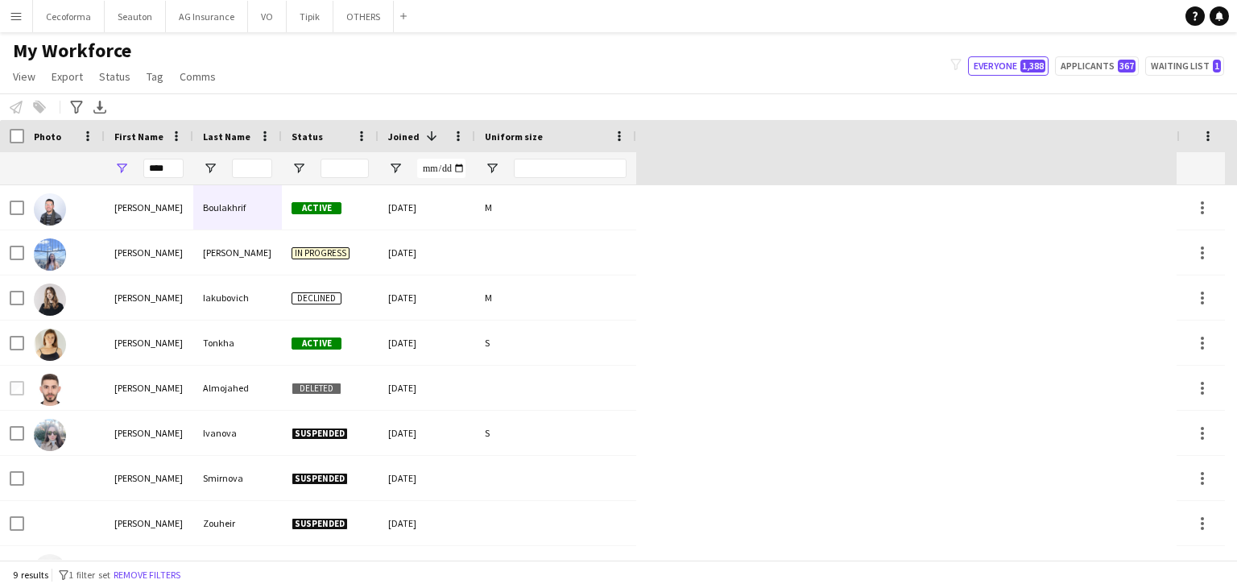 Image resolution: width=1237 pixels, height=588 pixels. What do you see at coordinates (155, 76) in the screenshot?
I see `a: Tag` at bounding box center [155, 76].